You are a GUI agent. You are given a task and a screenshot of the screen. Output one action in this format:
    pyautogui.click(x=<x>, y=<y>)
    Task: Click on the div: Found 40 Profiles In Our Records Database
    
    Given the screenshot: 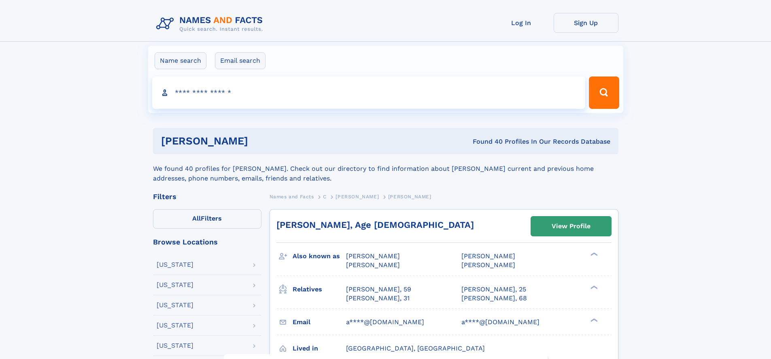 What is the action you would take?
    pyautogui.click(x=485, y=142)
    